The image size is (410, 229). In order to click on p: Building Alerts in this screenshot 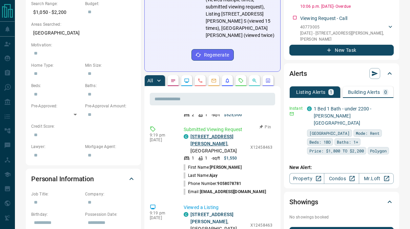, I will do `click(364, 92)`.